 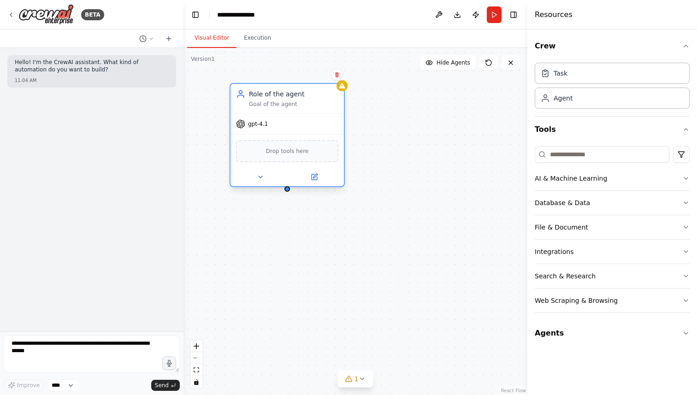 What do you see at coordinates (92, 80) in the screenshot?
I see `div: 11:04 AM` at bounding box center [92, 80].